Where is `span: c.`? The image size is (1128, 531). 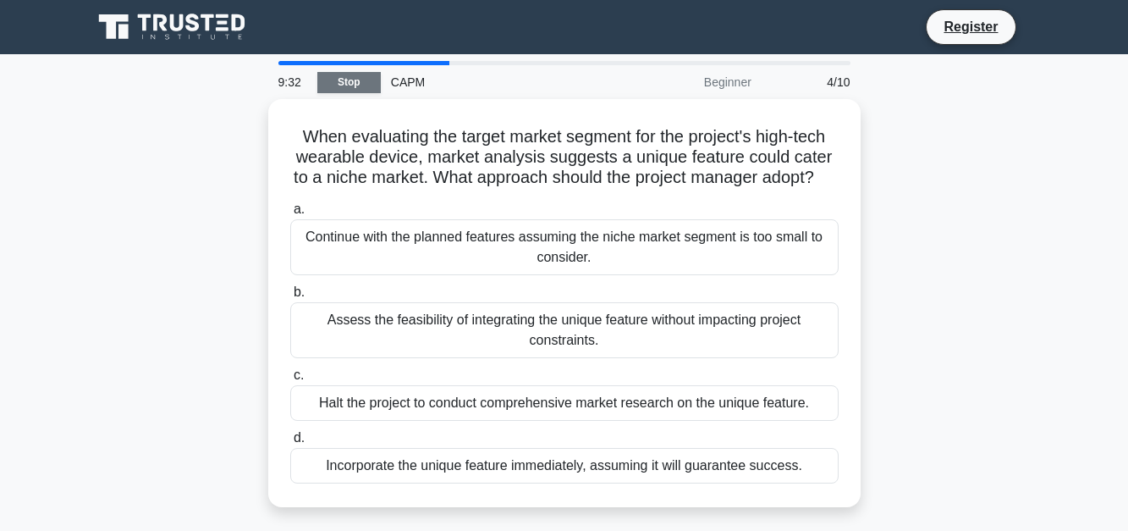
span: c. is located at coordinates (299, 374).